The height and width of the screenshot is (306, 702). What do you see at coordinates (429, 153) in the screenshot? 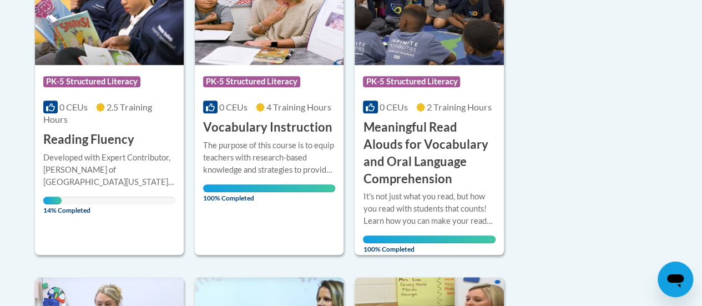
I see `h3: Meaningful Read Alouds for Vocabulary and Oral Language Comprehension` at bounding box center [429, 153].